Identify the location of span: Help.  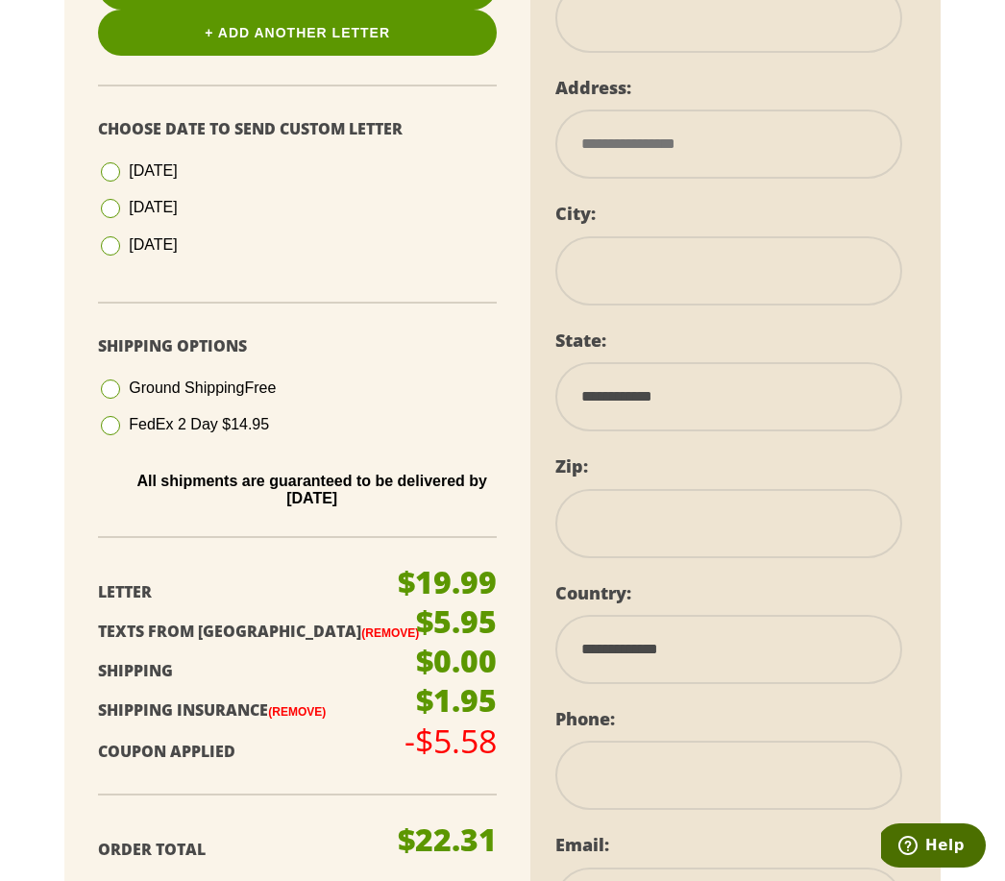
(63, 22).